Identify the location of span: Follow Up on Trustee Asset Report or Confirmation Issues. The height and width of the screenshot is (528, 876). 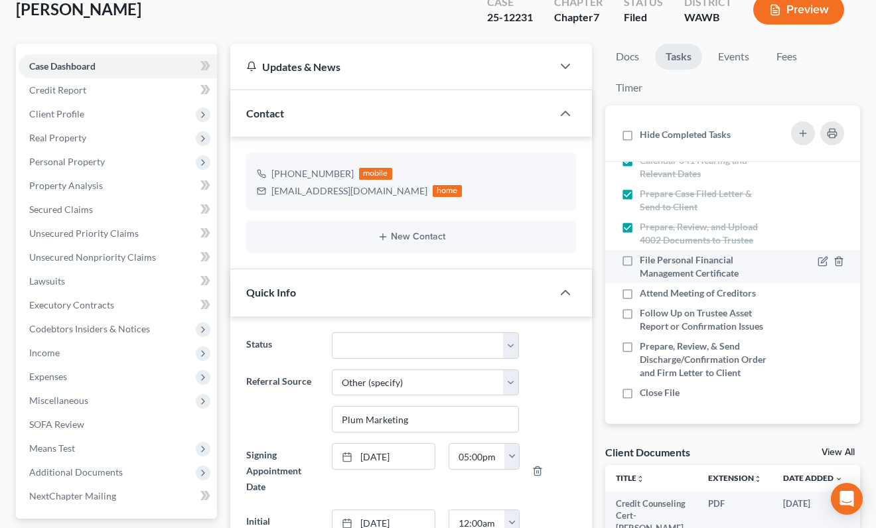
(701, 319).